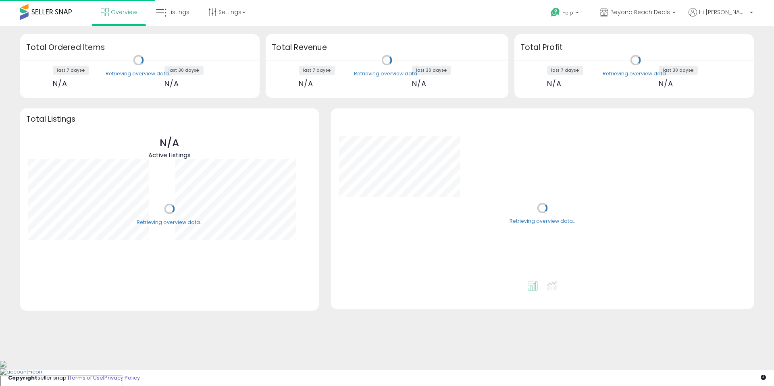 This screenshot has width=774, height=386. What do you see at coordinates (124, 12) in the screenshot?
I see `span: Overview` at bounding box center [124, 12].